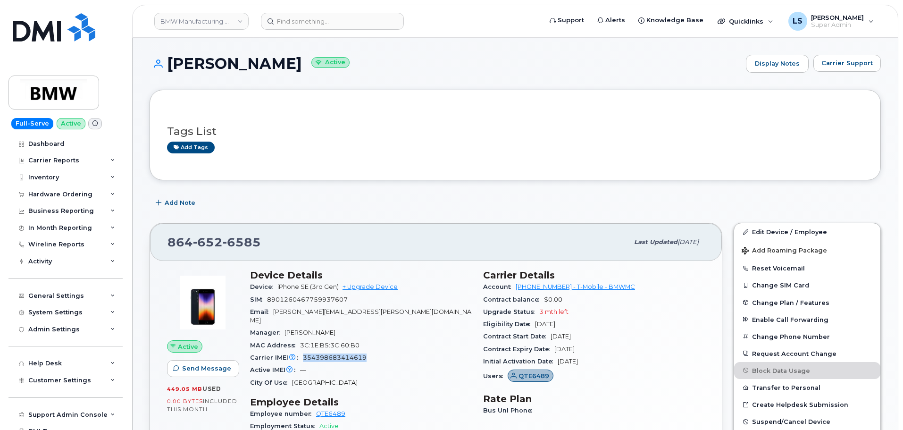 This screenshot has height=430, width=903. Describe the element at coordinates (276, 357) in the screenshot. I see `span: Carrier IMEI` at that location.